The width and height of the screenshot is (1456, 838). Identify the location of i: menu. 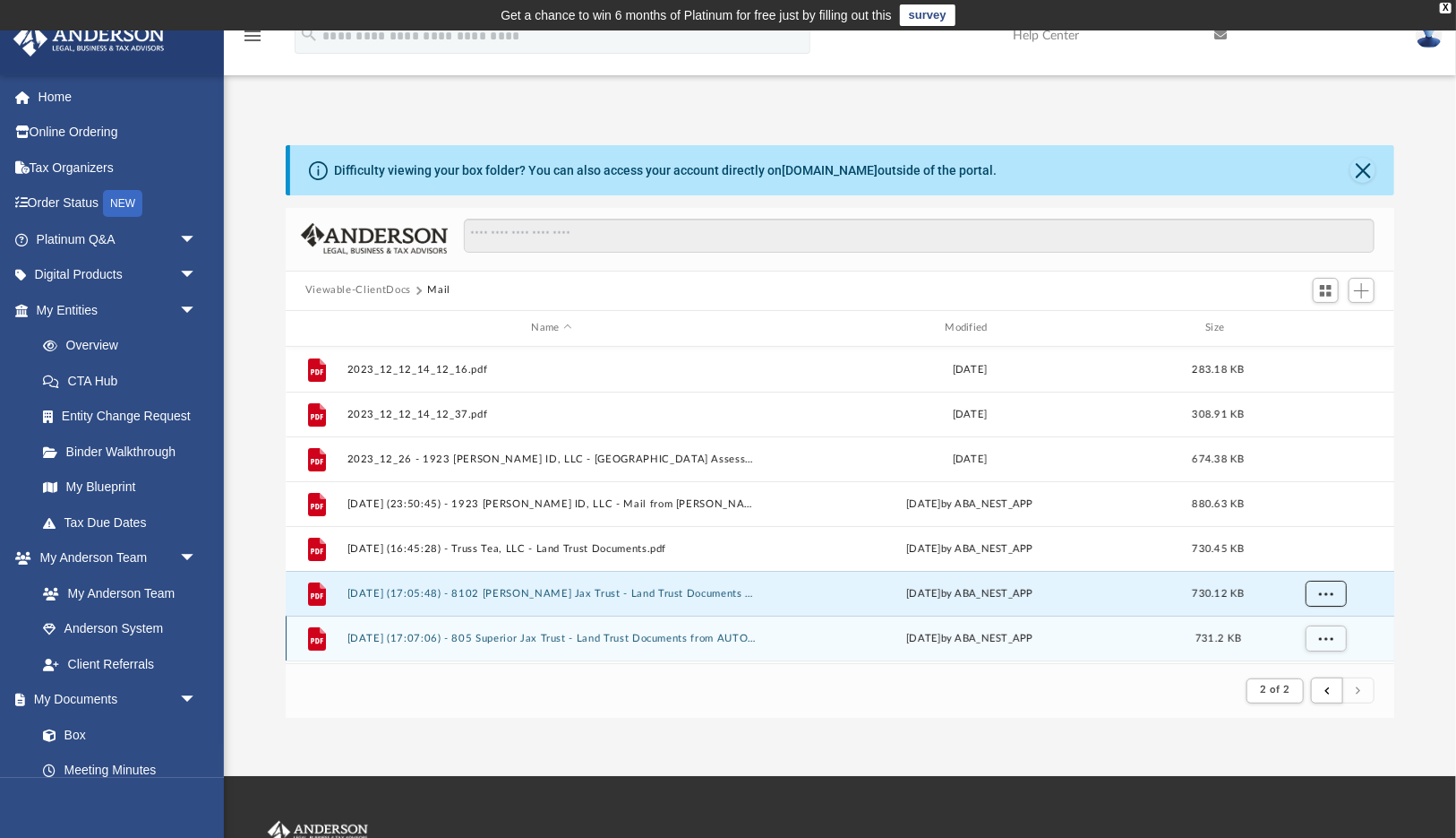
(252, 36).